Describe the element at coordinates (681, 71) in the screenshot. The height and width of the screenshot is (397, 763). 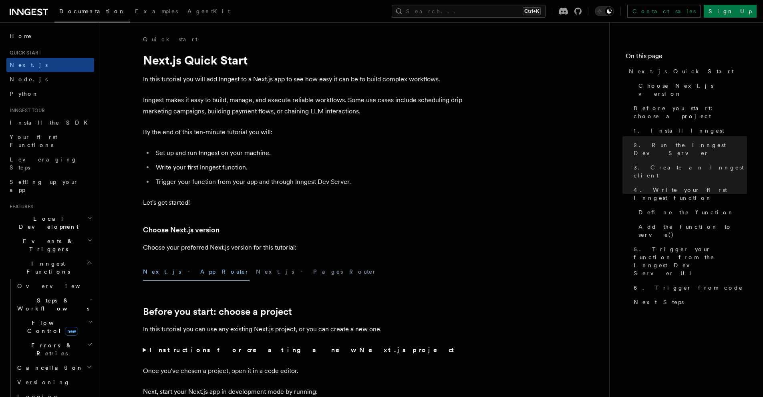
I see `span: Next.js Quick Start` at that location.